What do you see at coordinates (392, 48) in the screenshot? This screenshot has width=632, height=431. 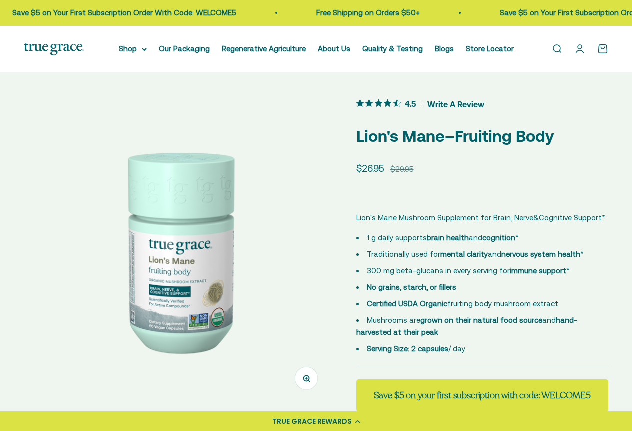 I see `a: Quality & Testing` at bounding box center [392, 48].